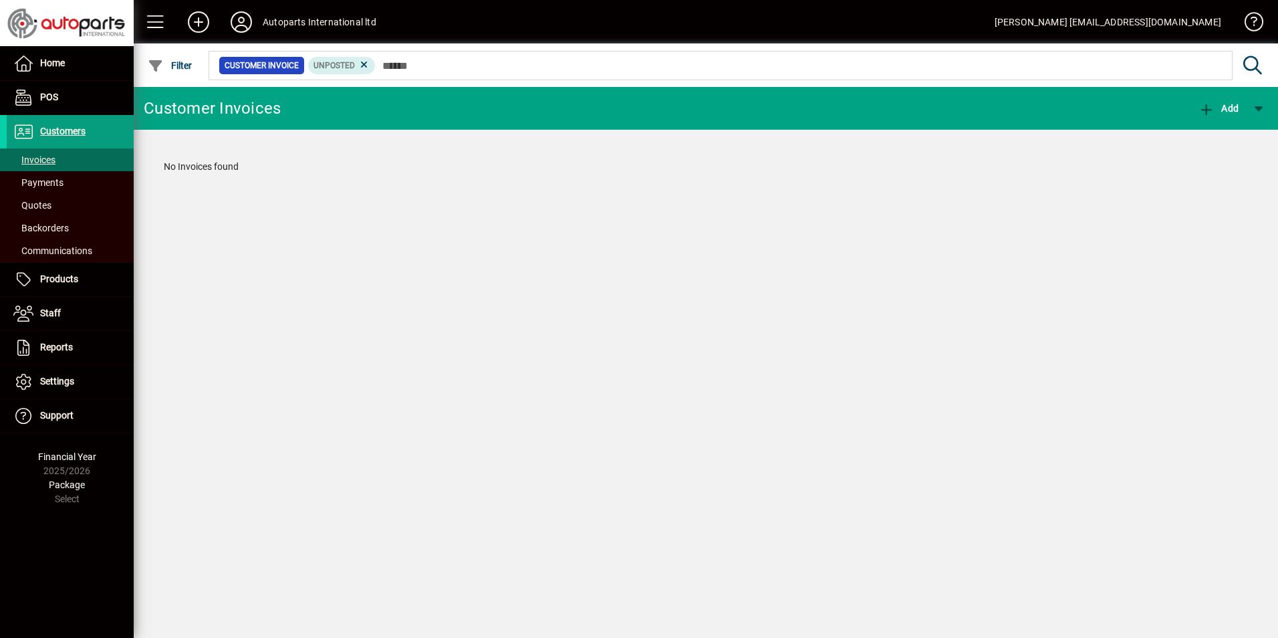 Image resolution: width=1278 pixels, height=638 pixels. I want to click on span: Quotes, so click(32, 205).